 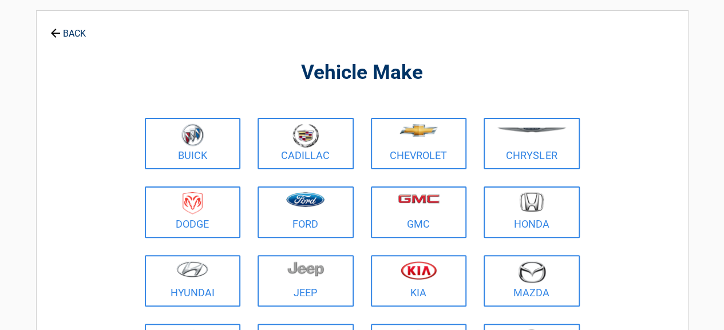 What do you see at coordinates (419, 131) in the screenshot?
I see `img: chevrolet` at bounding box center [419, 131].